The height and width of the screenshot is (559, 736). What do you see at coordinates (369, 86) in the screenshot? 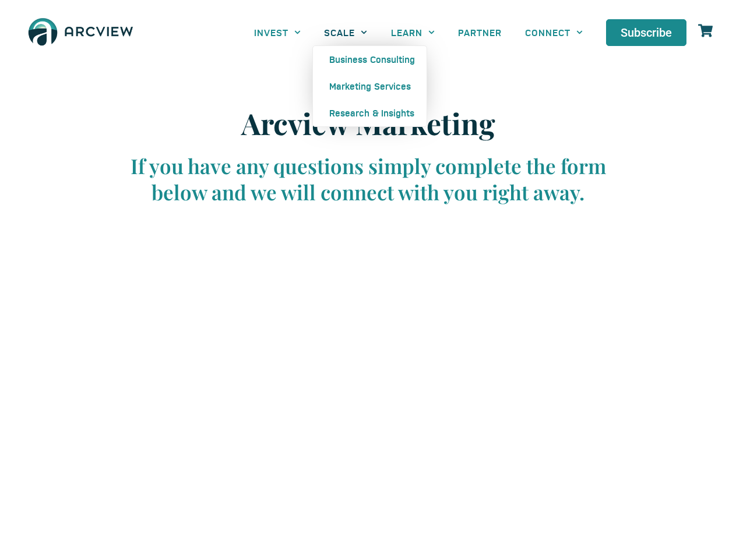
I see `ul: SCALE` at bounding box center [369, 86].